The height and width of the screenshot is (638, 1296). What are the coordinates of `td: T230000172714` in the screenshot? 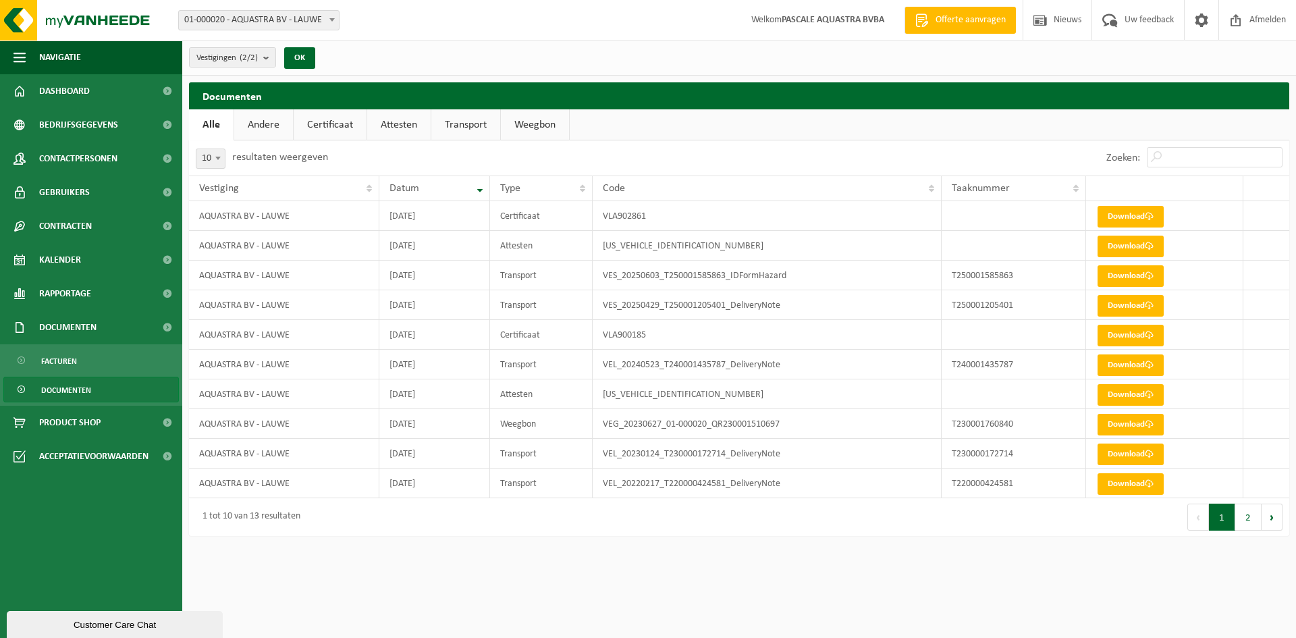 It's located at (1014, 453).